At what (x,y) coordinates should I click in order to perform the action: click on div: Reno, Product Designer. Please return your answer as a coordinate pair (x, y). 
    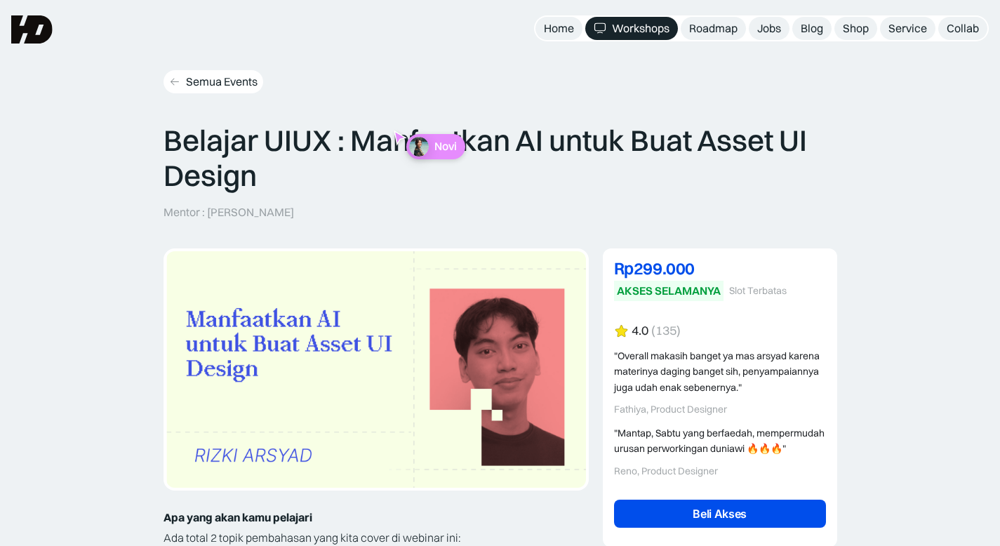
    Looking at the image, I should click on (720, 471).